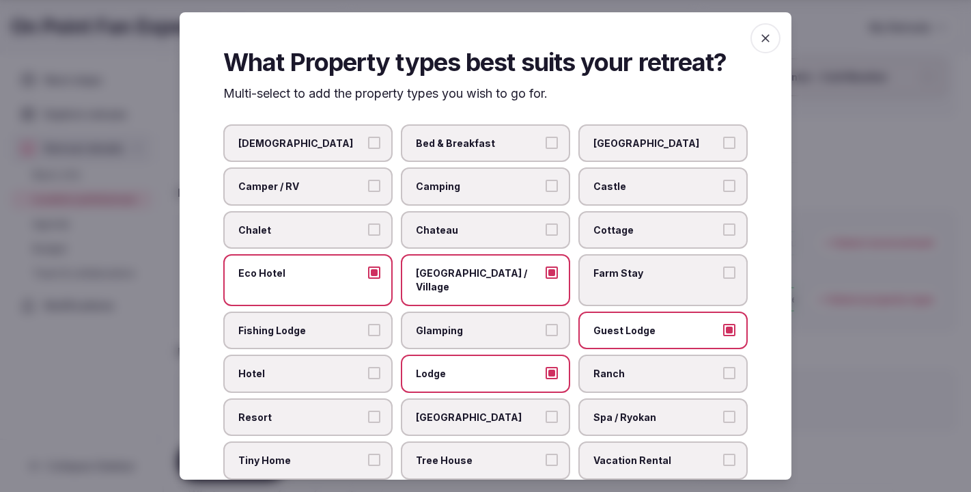 The image size is (971, 492). I want to click on span: Lodge, so click(479, 374).